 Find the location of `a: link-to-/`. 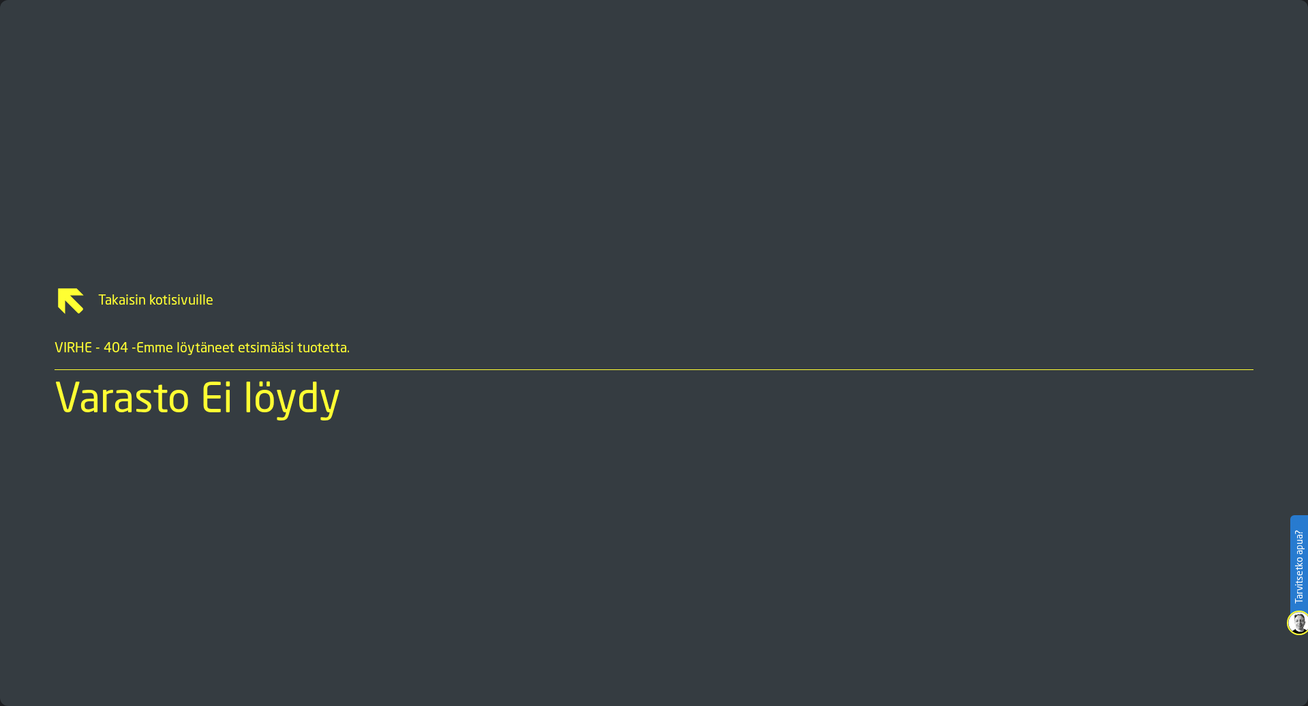

a: link-to-/ is located at coordinates (654, 301).